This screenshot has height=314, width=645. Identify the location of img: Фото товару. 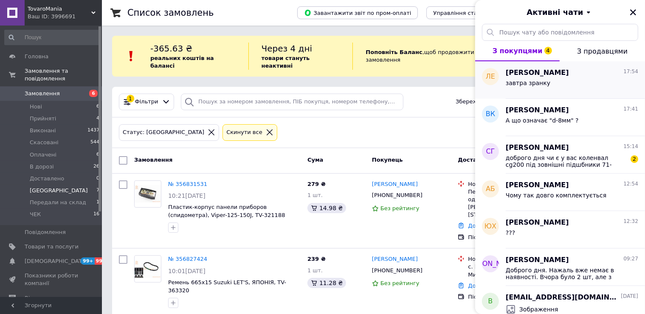
(148, 268).